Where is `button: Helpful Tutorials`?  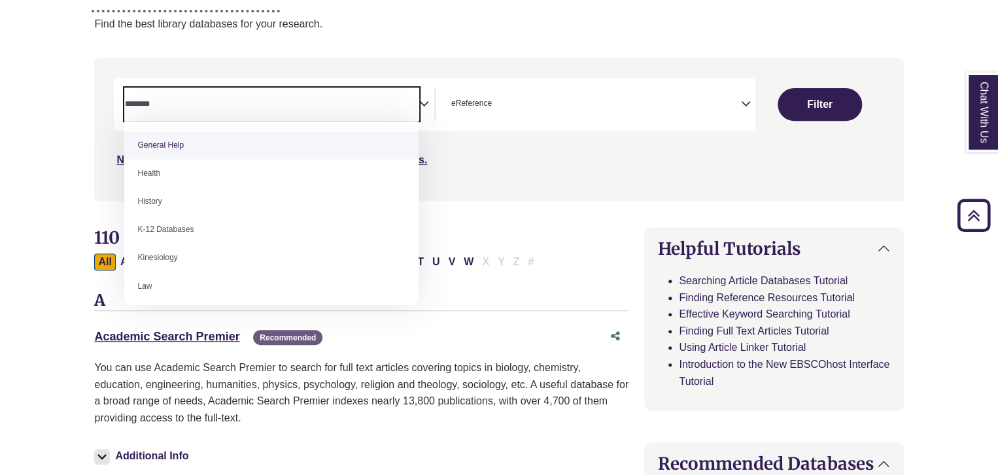 button: Helpful Tutorials is located at coordinates (774, 249).